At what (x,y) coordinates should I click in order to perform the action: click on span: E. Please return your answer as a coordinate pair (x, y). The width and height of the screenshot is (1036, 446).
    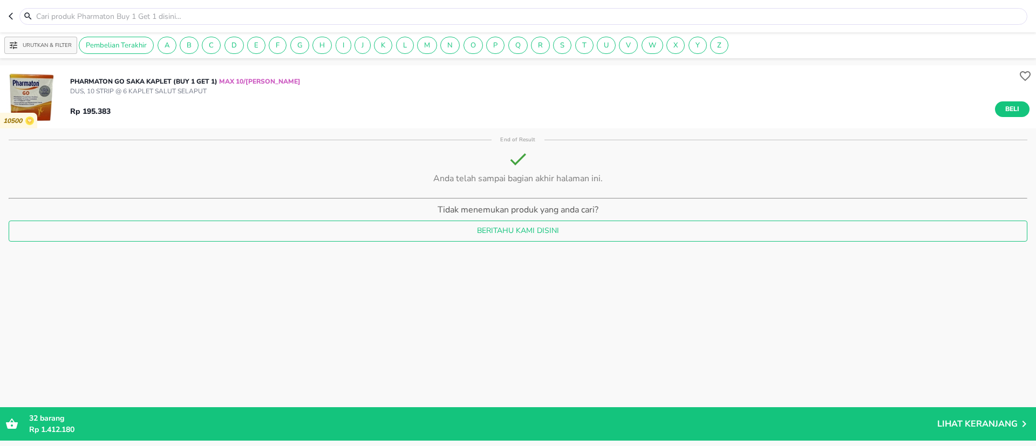
    Looking at the image, I should click on (256, 45).